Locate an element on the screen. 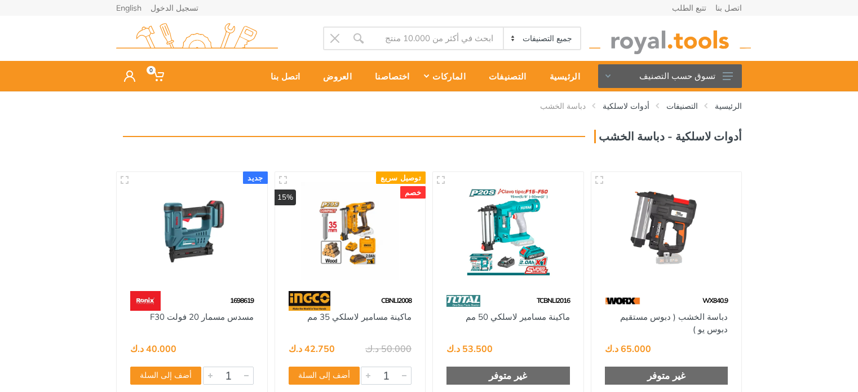 Image resolution: width=858 pixels, height=392 pixels. div: جديد is located at coordinates (255, 178).